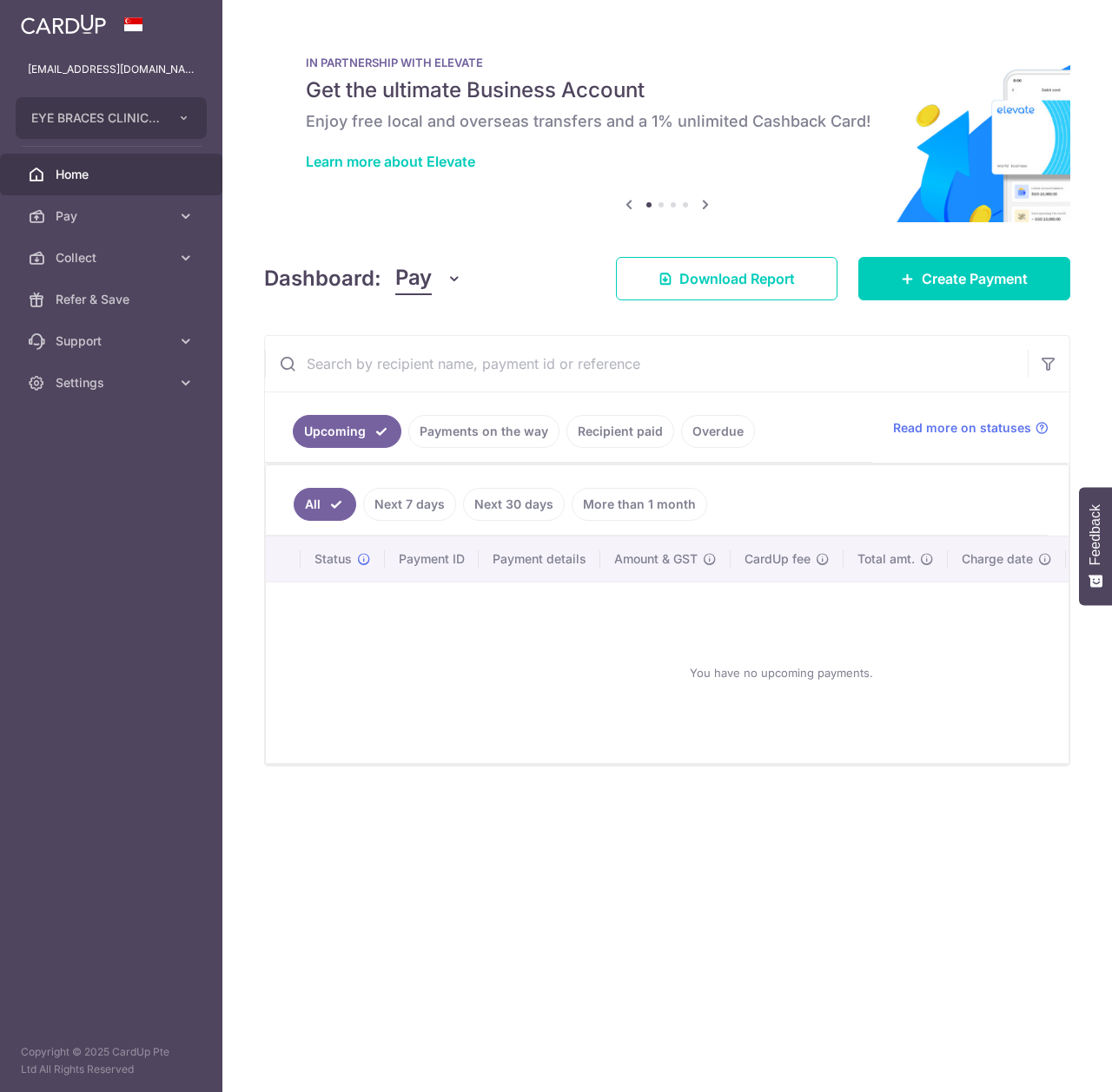 The height and width of the screenshot is (1092, 1112). Describe the element at coordinates (667, 125) in the screenshot. I see `img: Renovation banner` at that location.